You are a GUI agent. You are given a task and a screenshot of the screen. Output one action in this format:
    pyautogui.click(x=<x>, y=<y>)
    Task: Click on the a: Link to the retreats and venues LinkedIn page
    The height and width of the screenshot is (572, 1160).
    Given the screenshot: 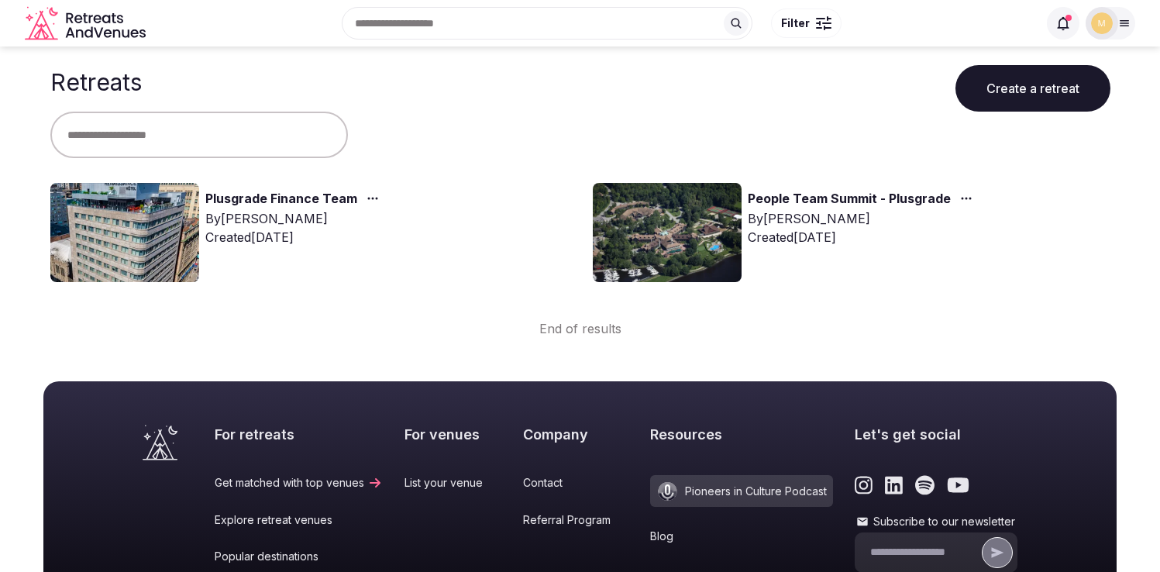 What is the action you would take?
    pyautogui.click(x=893, y=485)
    